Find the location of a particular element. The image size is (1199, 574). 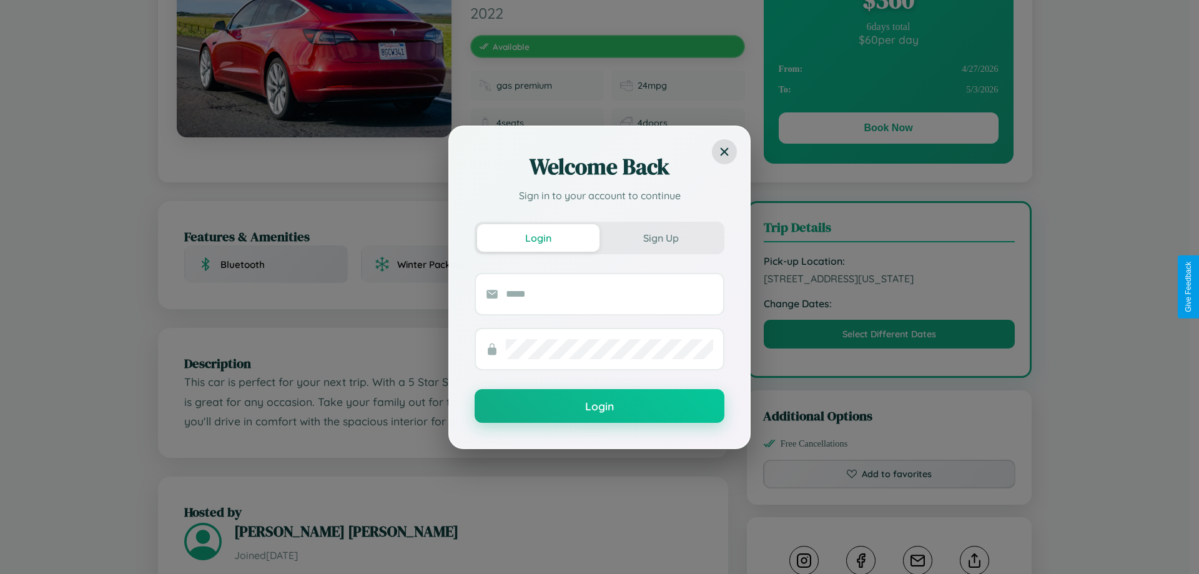

h2: Welcome Back is located at coordinates (599, 167).